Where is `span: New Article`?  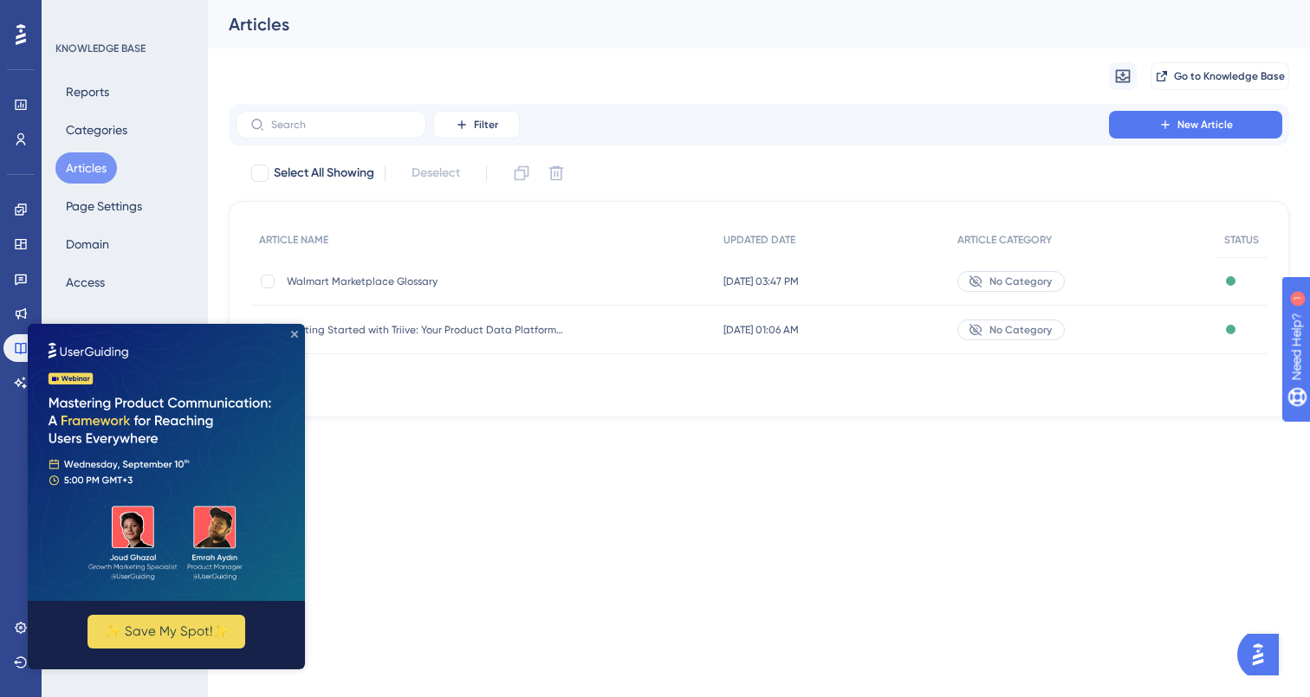 span: New Article is located at coordinates (1205, 125).